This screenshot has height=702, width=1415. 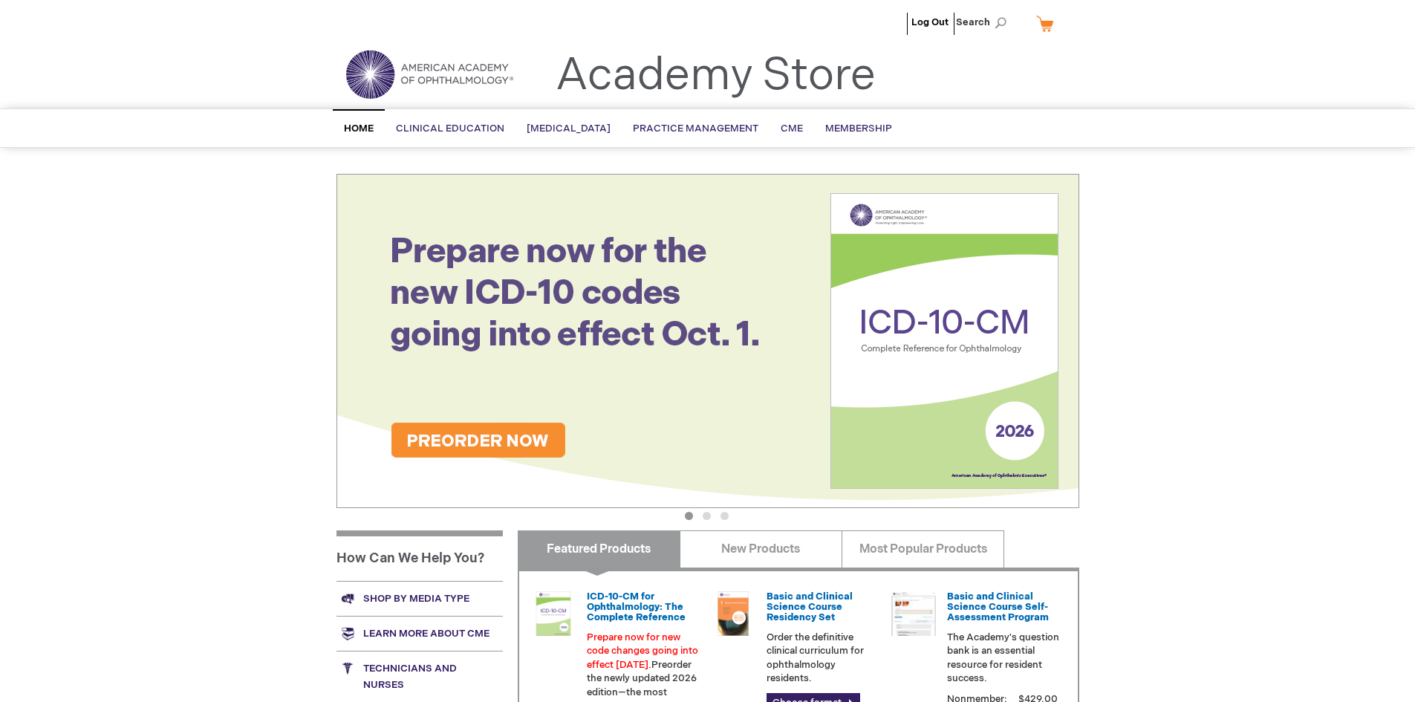 What do you see at coordinates (810, 607) in the screenshot?
I see `a: Basic and Clinical Science Course Residency Set` at bounding box center [810, 607].